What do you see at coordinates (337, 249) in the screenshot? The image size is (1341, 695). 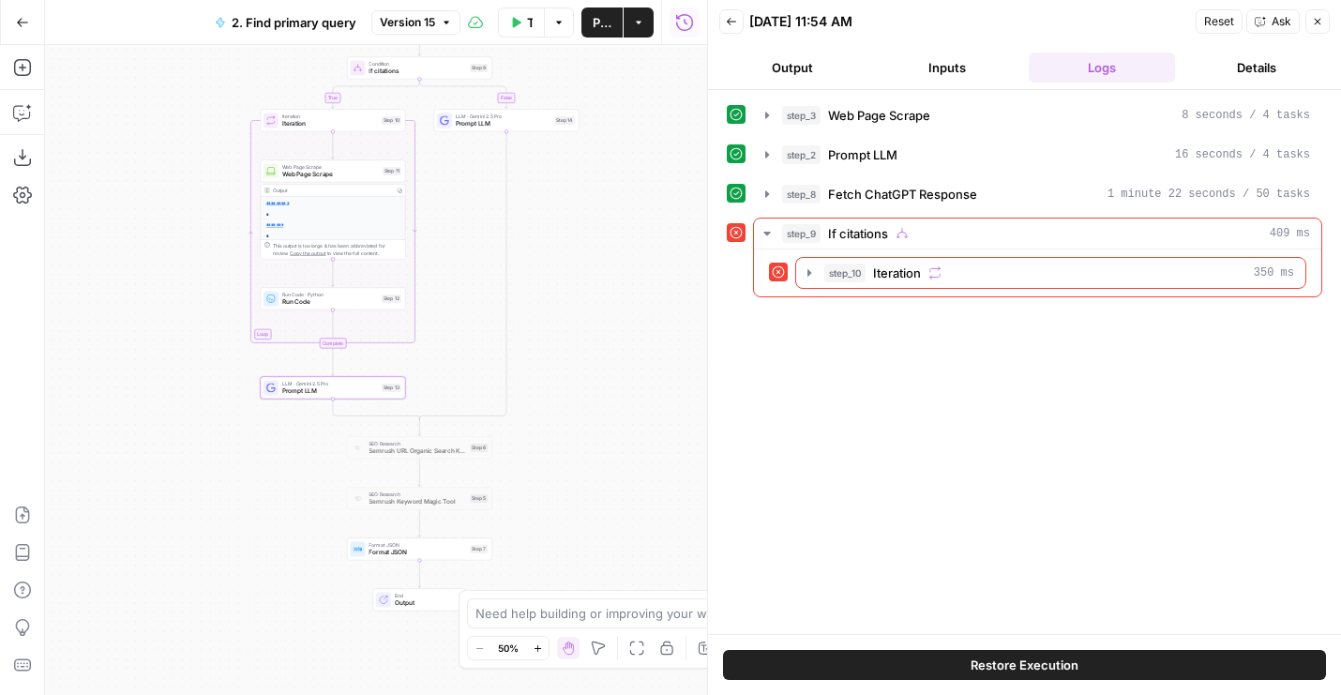 I see `div: This output is too large & has been abbreviated for review. to view the full content.` at bounding box center [337, 249].